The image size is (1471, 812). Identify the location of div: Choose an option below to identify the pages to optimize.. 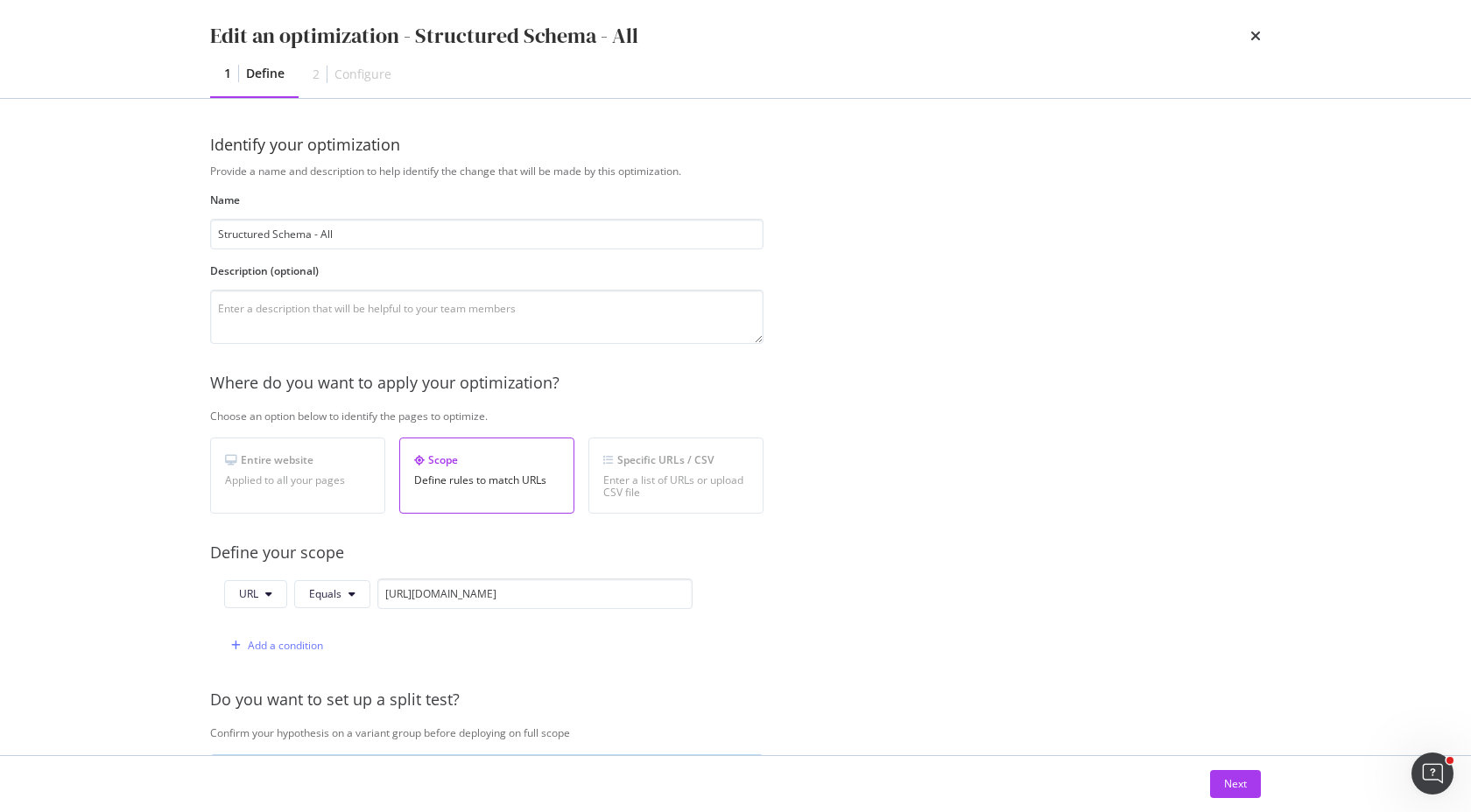
(778, 416).